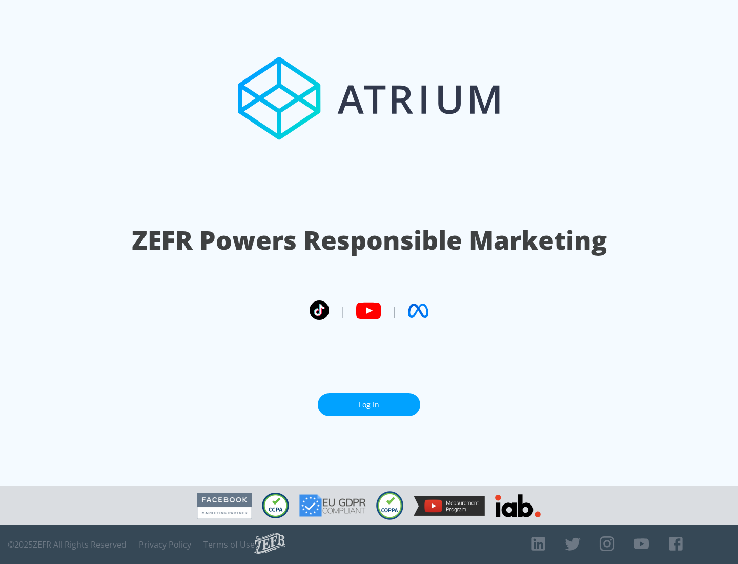  What do you see at coordinates (67, 544) in the screenshot?
I see `span: © 2025 ZEFR All Rights Reserved` at bounding box center [67, 544].